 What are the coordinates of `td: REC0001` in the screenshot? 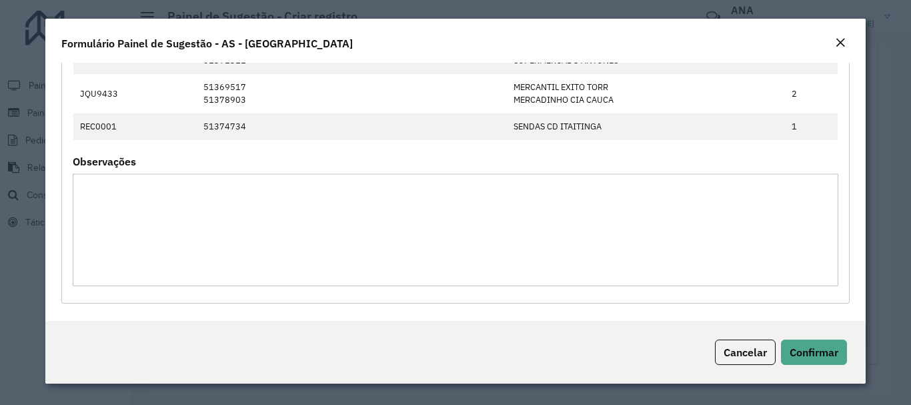 It's located at (135, 127).